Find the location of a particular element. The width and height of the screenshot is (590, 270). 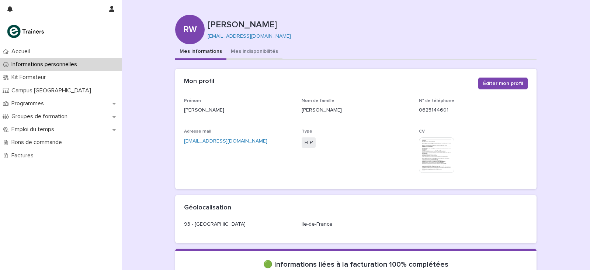

span: CV is located at coordinates (422, 131).